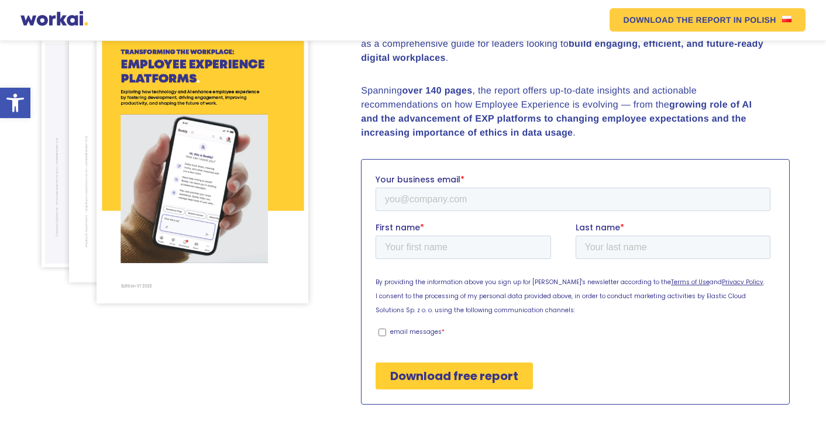 The width and height of the screenshot is (826, 435). I want to click on span: Last name, so click(222, 54).